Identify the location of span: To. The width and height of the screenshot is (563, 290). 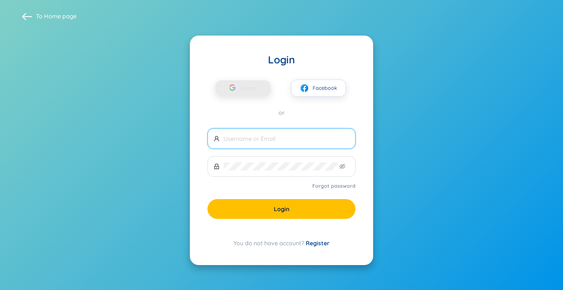
(56, 16).